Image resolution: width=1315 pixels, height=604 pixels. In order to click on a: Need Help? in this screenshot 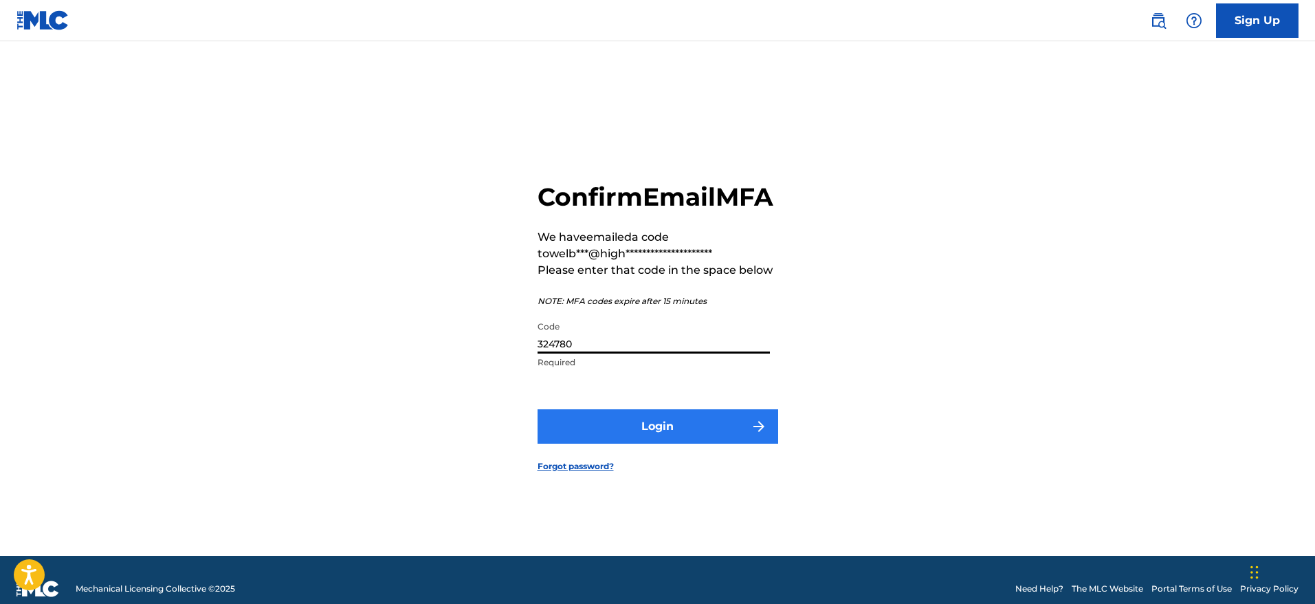, I will do `click(1039, 588)`.